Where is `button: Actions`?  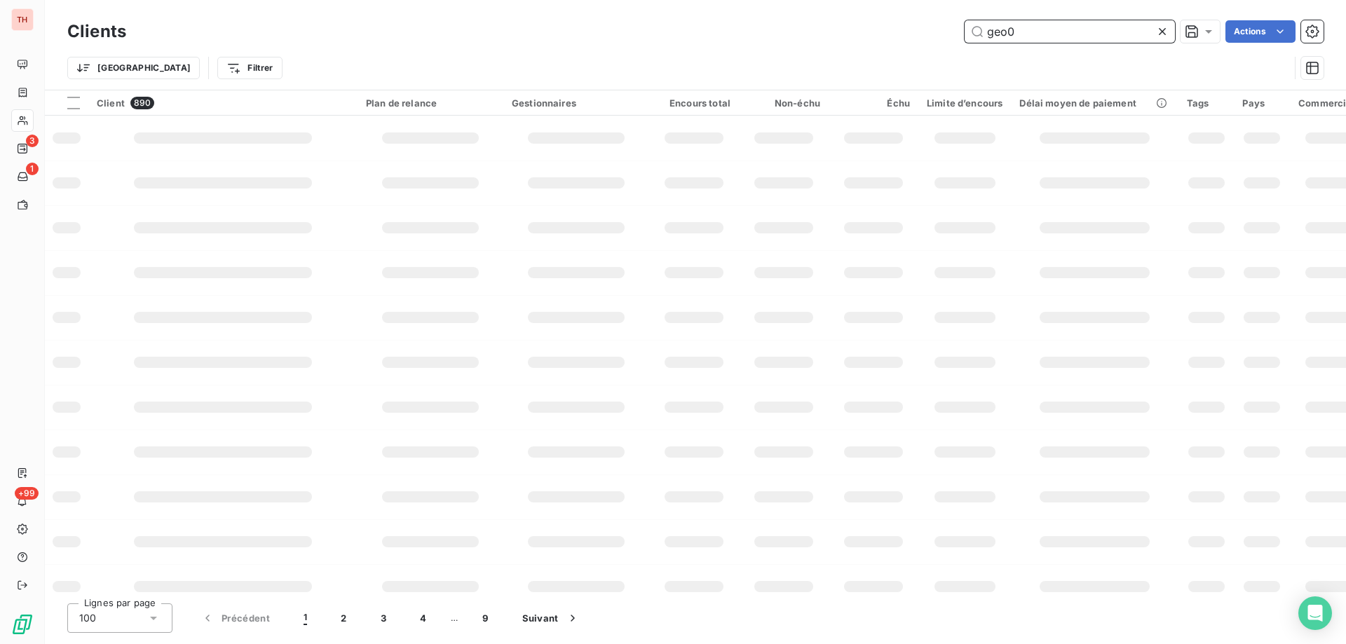 button: Actions is located at coordinates (1261, 32).